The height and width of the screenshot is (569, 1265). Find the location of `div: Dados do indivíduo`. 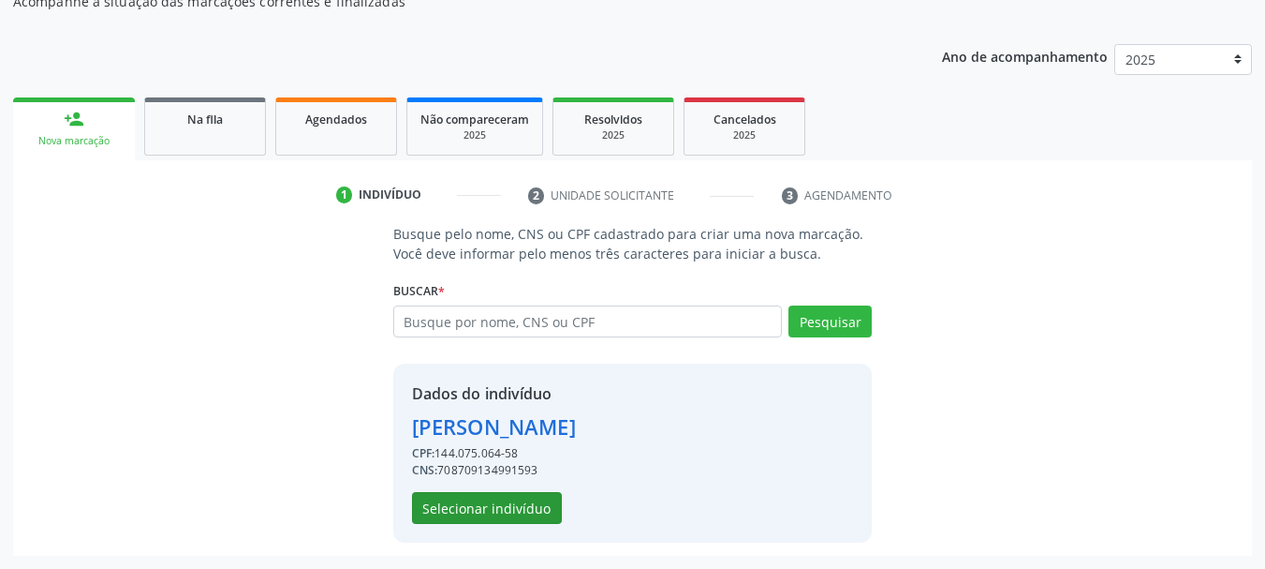

div: Dados do indivíduo is located at coordinates (494, 393).